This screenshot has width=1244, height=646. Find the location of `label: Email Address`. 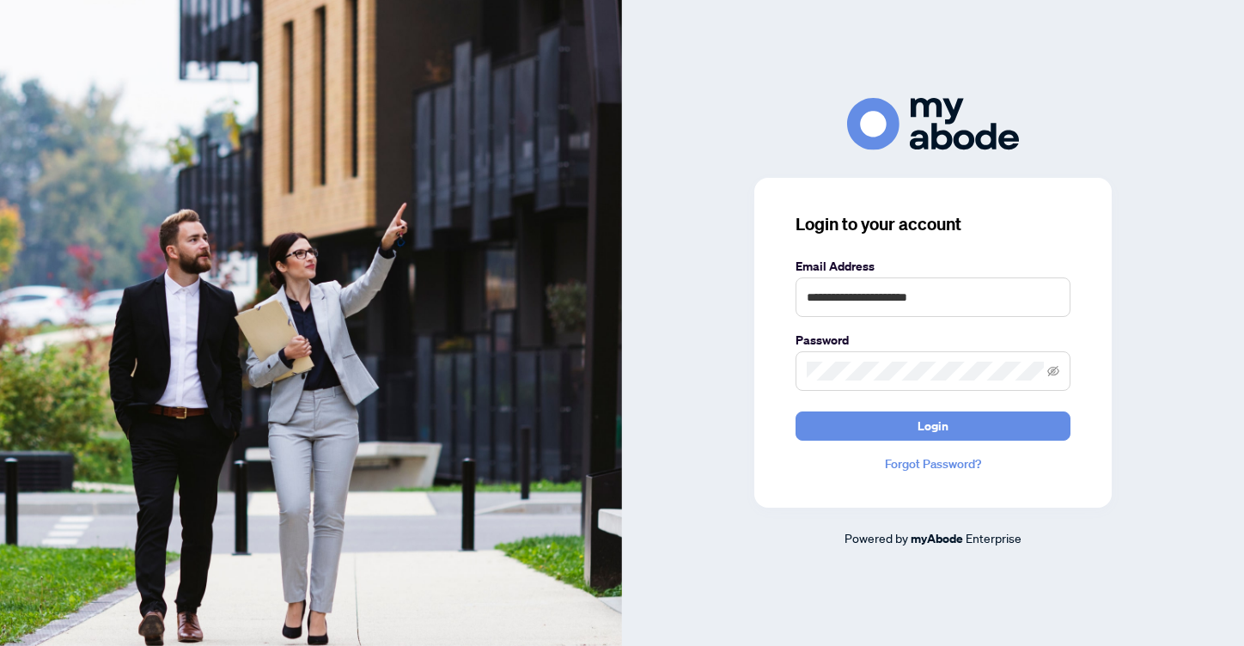

label: Email Address is located at coordinates (933, 266).